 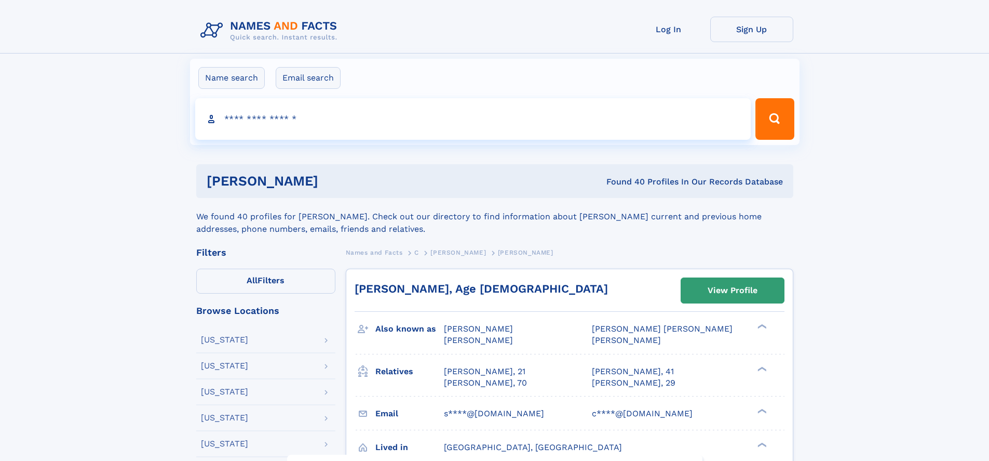 What do you see at coordinates (410, 371) in the screenshot?
I see `h3: Relatives` at bounding box center [410, 371].